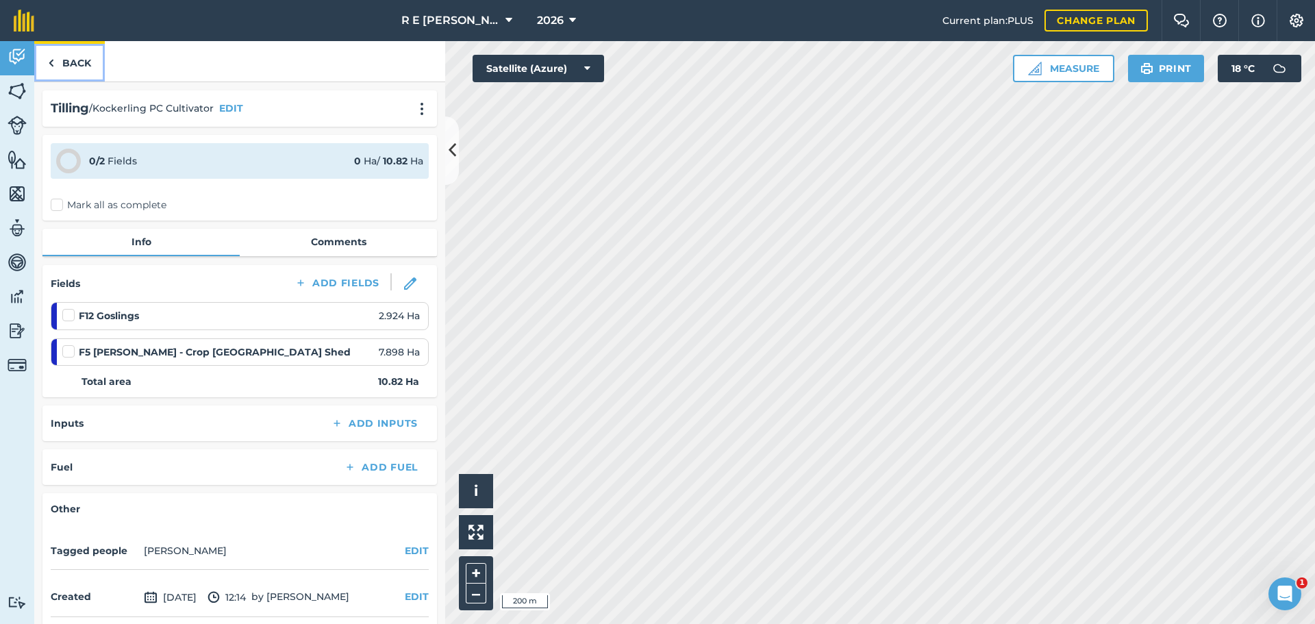 The height and width of the screenshot is (624, 1315). What do you see at coordinates (1064, 68) in the screenshot?
I see `button: Measure` at bounding box center [1064, 68].